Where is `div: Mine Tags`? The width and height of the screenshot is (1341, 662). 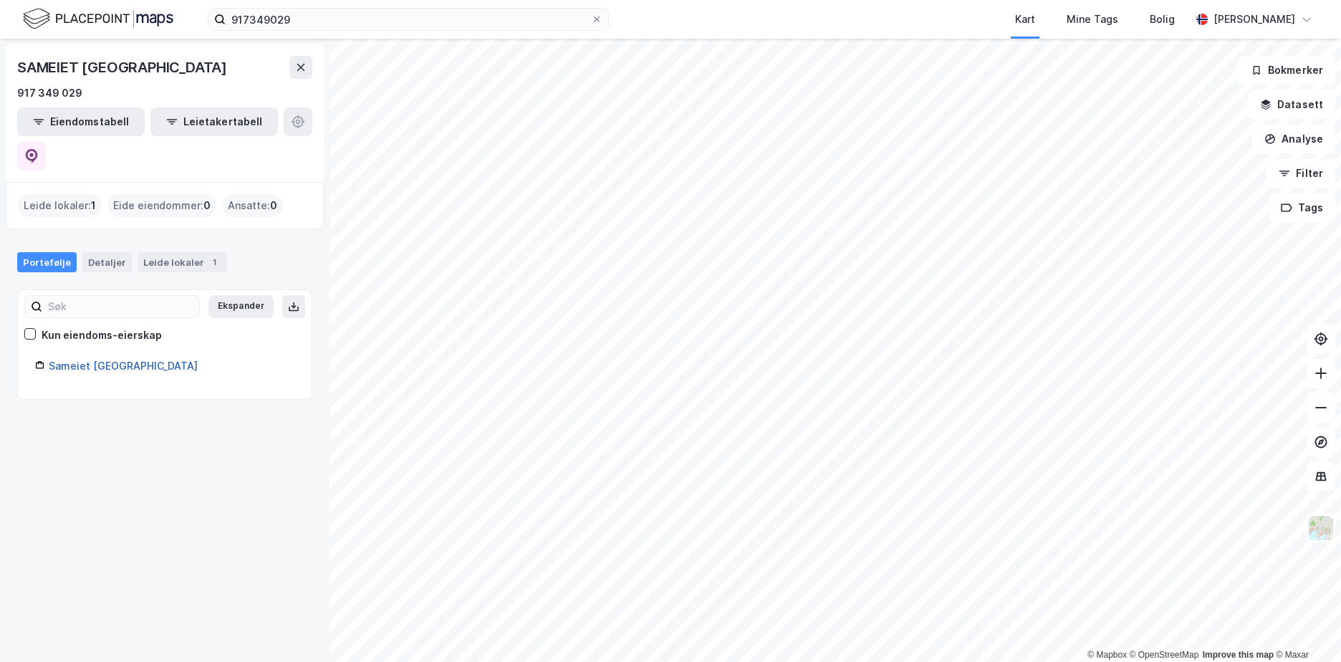
div: Mine Tags is located at coordinates (1092, 19).